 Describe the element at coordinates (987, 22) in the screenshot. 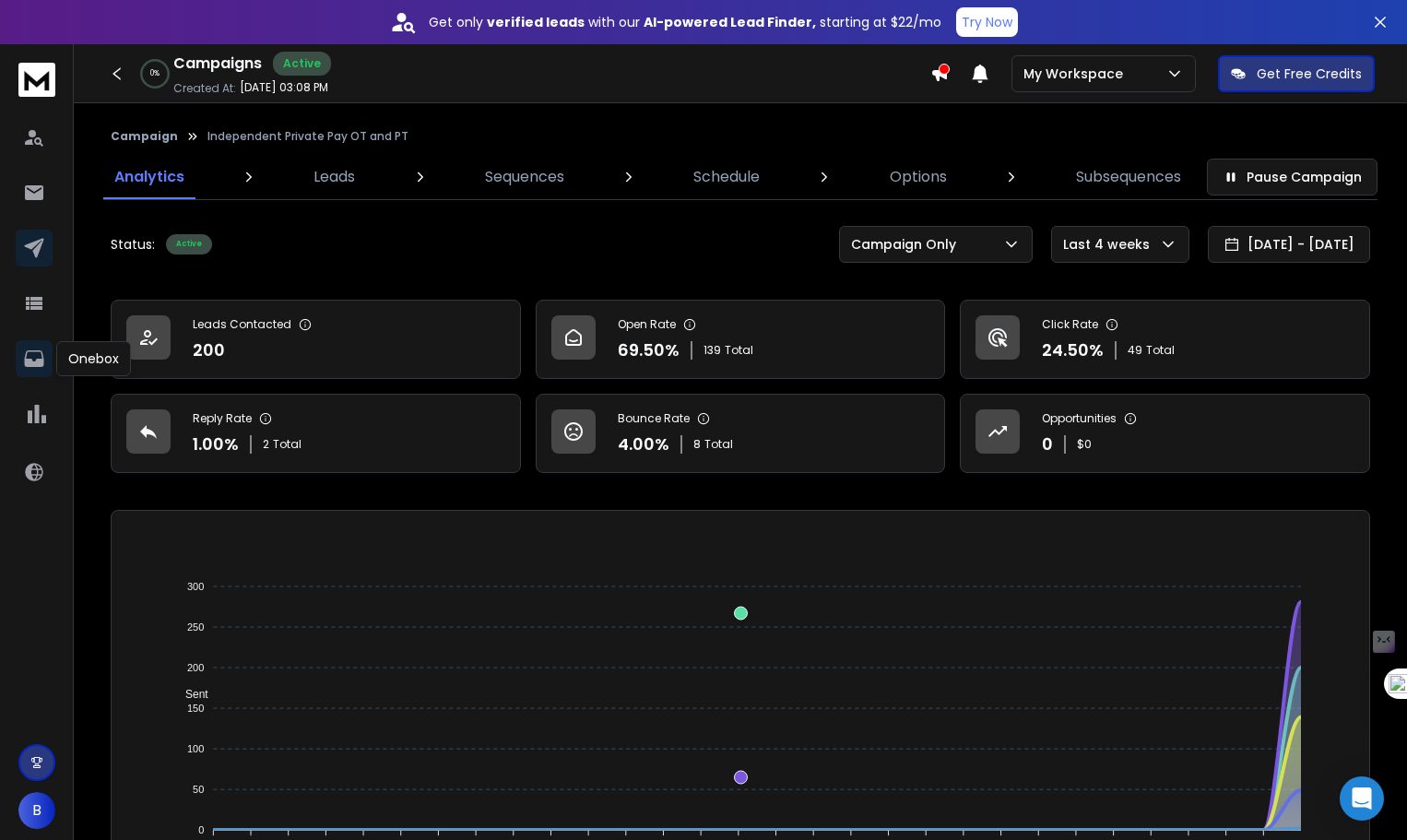

I see `p: Try Now` at that location.